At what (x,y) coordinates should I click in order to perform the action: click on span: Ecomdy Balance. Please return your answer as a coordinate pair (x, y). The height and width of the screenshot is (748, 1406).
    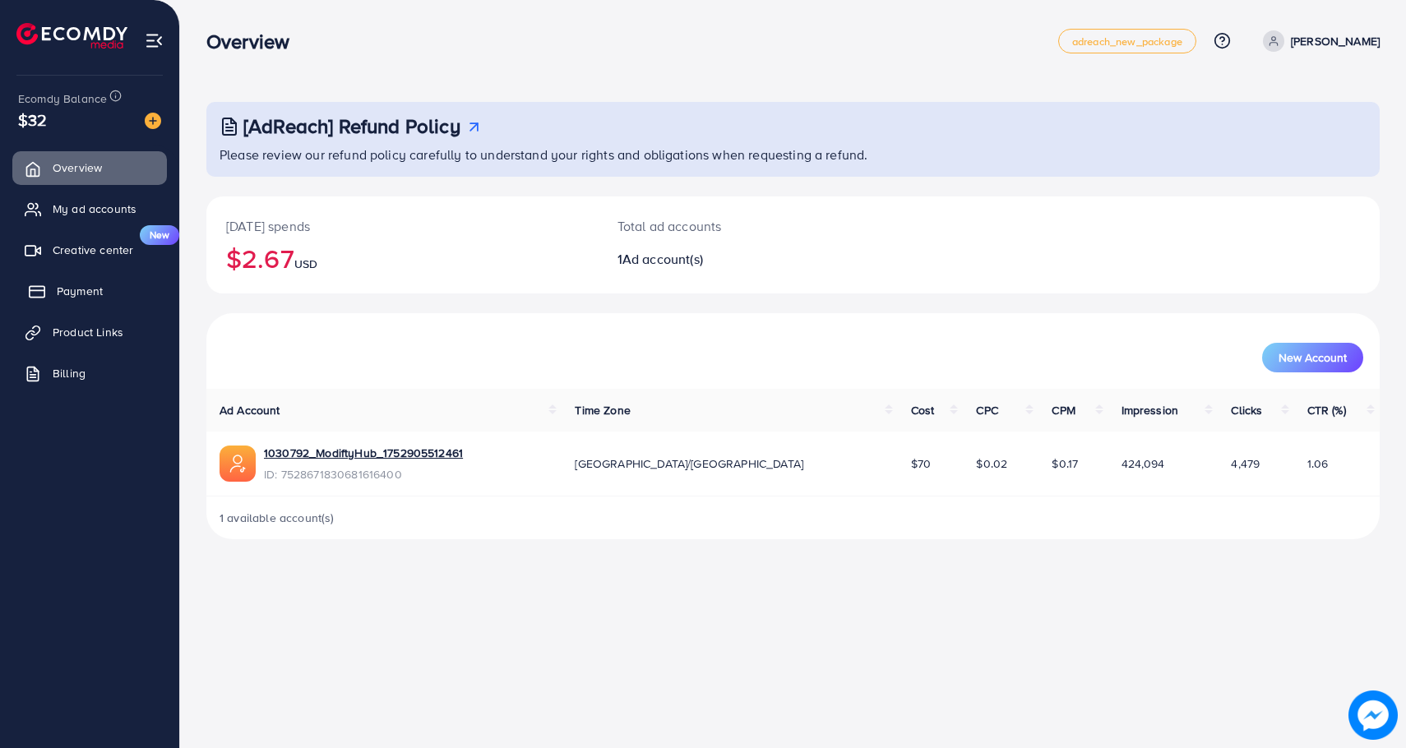
    Looking at the image, I should click on (62, 99).